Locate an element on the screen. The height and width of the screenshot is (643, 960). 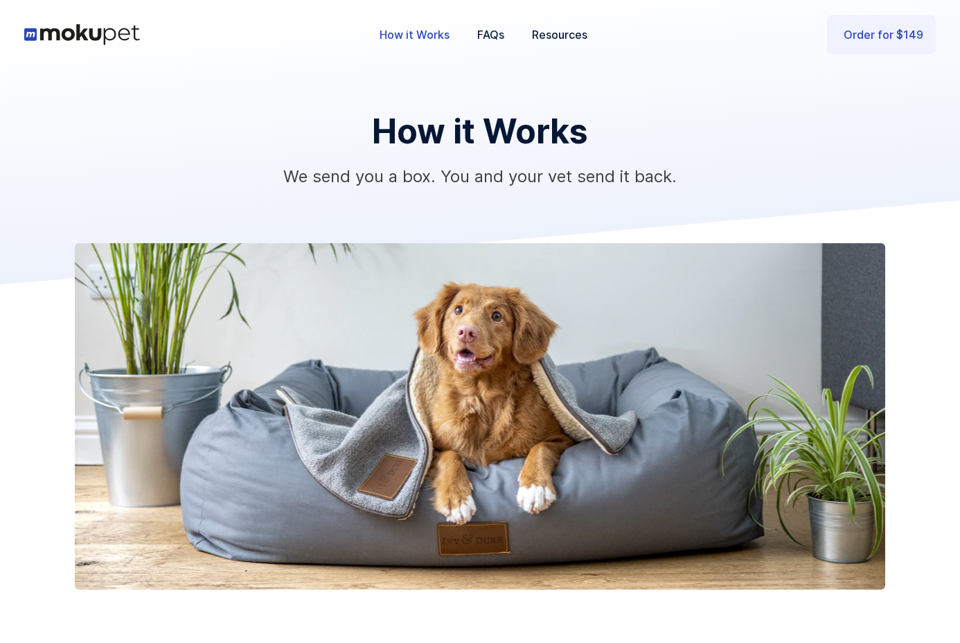
a: How it Works is located at coordinates (414, 35).